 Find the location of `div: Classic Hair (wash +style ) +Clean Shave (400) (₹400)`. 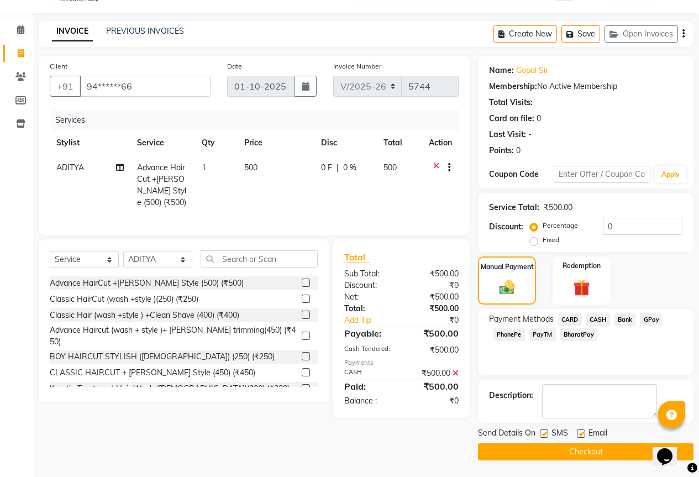

div: Classic Hair (wash +style ) +Clean Shave (400) (₹400) is located at coordinates (144, 315).